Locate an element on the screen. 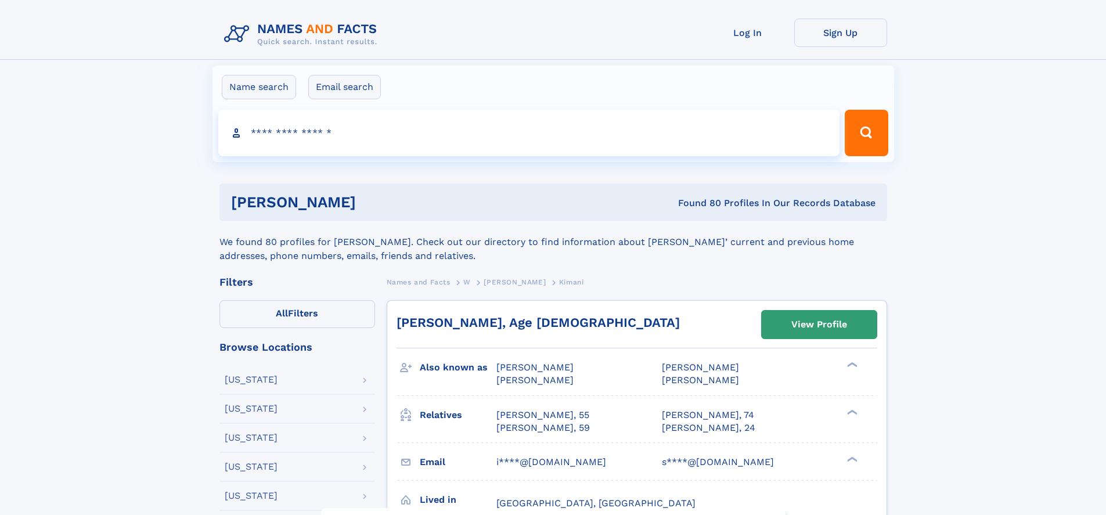  a: Log In is located at coordinates (748, 33).